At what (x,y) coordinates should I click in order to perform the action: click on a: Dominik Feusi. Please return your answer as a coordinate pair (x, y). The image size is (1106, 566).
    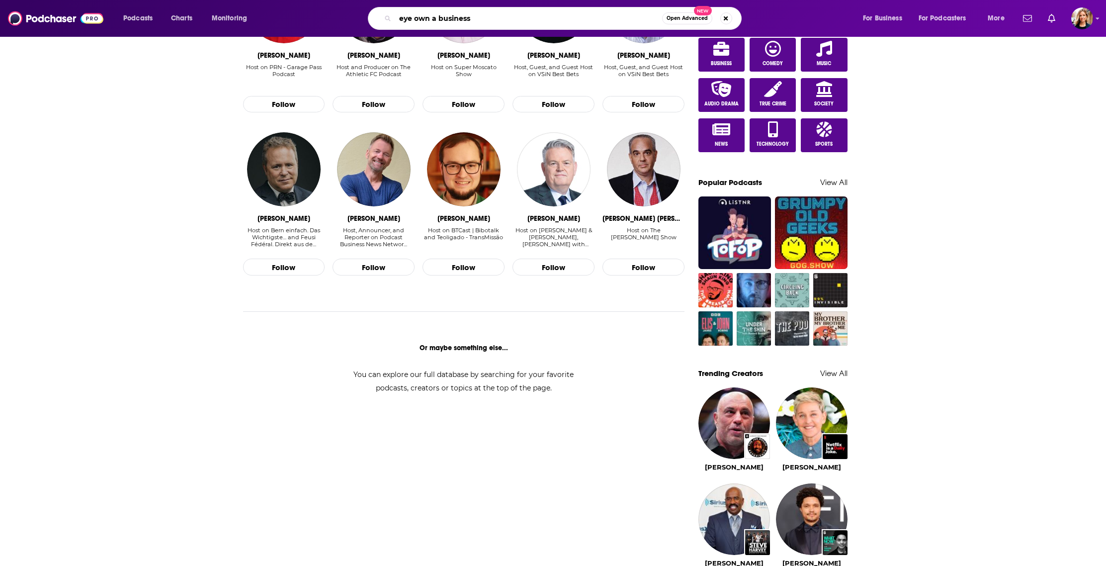
    Looking at the image, I should click on (284, 169).